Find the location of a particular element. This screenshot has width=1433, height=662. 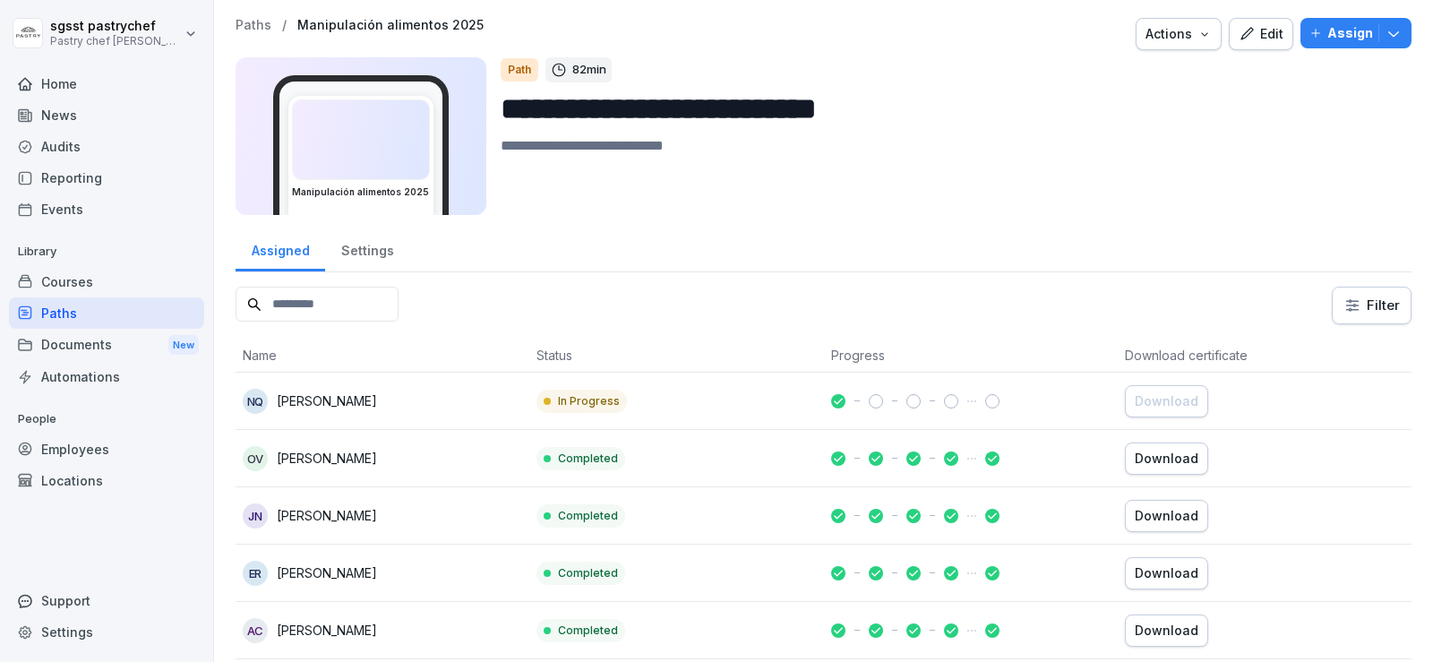

a: Automations is located at coordinates (107, 376).